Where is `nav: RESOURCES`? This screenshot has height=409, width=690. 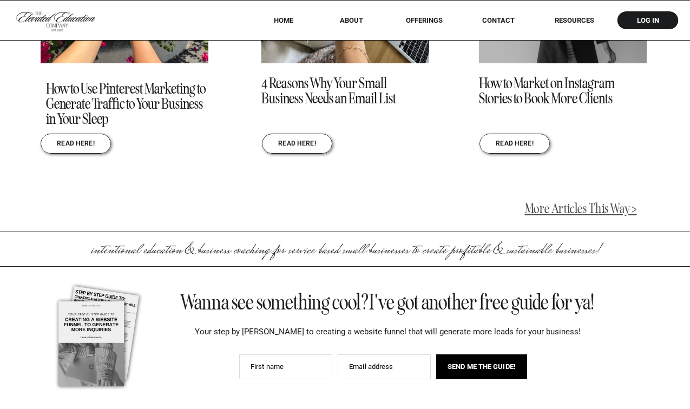 nav: RESOURCES is located at coordinates (574, 20).